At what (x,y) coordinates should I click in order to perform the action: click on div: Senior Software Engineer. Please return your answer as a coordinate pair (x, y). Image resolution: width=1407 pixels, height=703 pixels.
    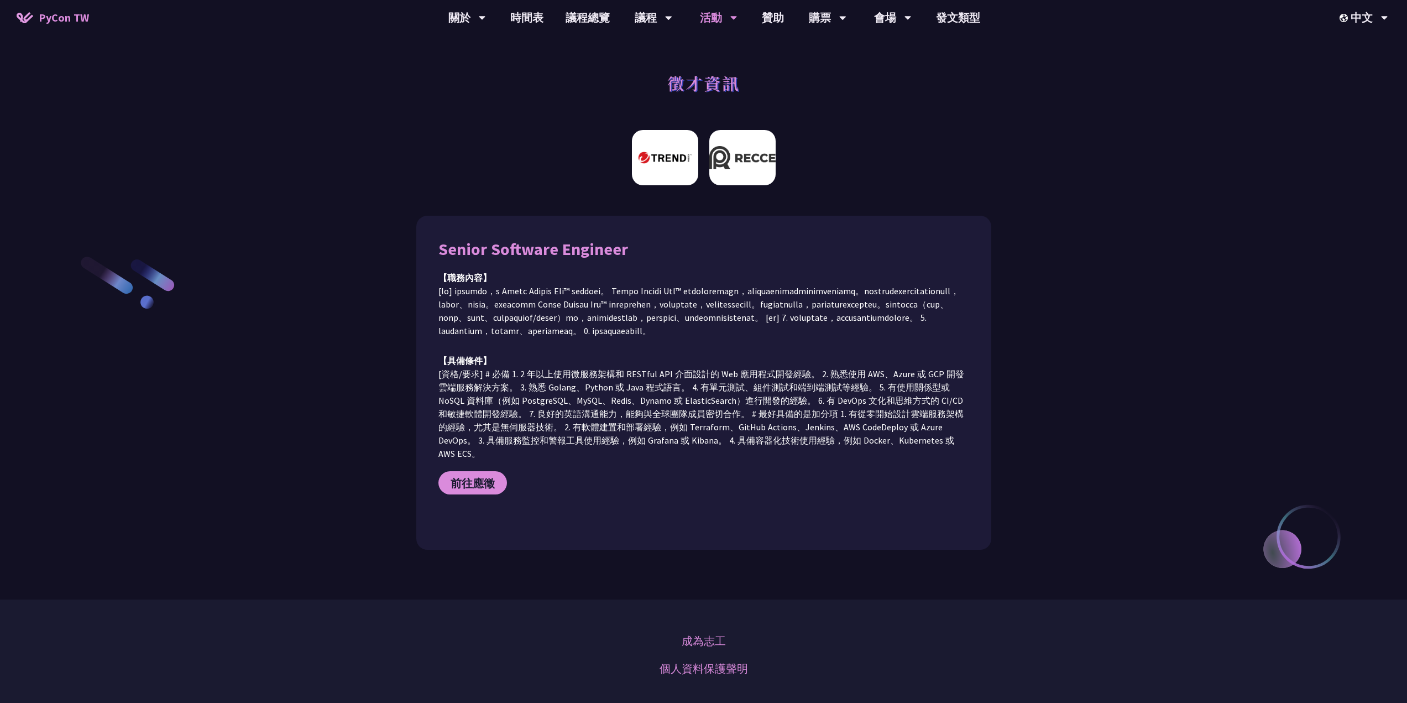
    Looking at the image, I should click on (704, 249).